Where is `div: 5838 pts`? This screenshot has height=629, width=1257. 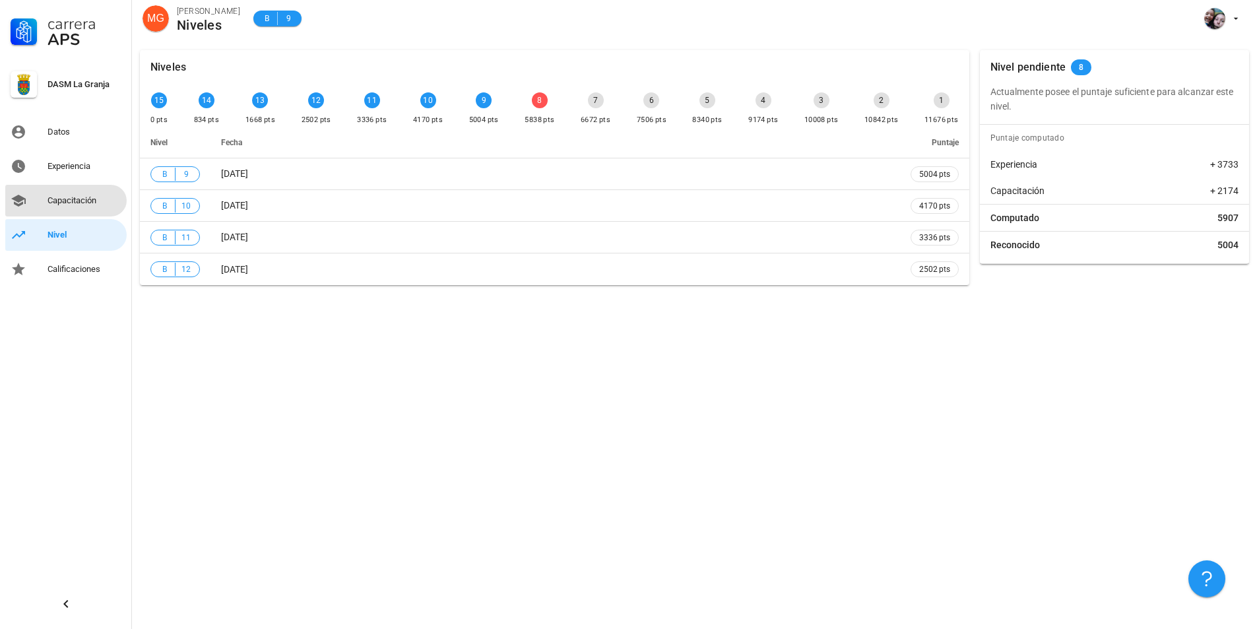 div: 5838 pts is located at coordinates (539, 120).